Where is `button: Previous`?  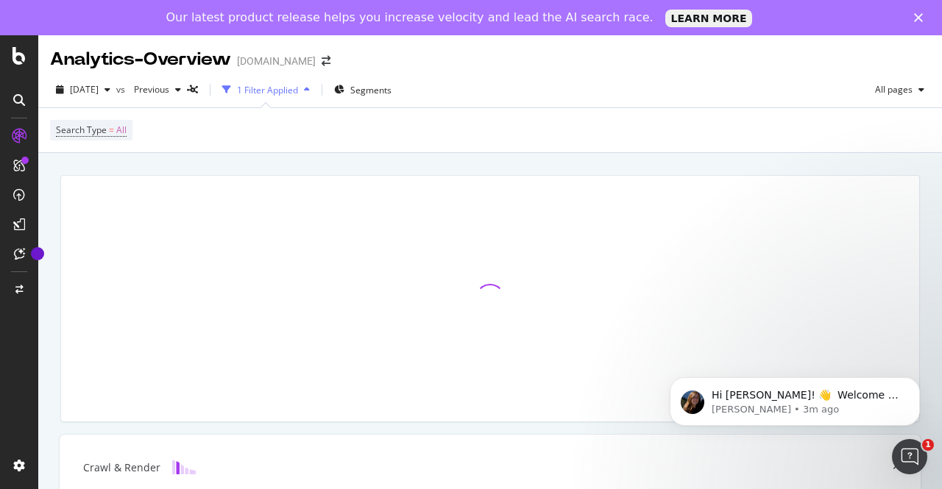 button: Previous is located at coordinates (157, 90).